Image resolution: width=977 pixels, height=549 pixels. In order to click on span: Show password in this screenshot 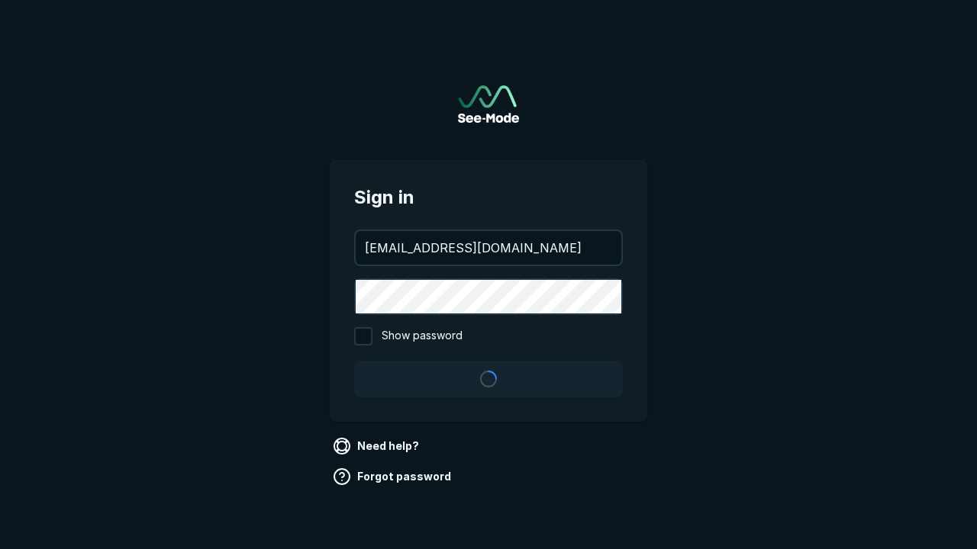, I will do `click(422, 336)`.